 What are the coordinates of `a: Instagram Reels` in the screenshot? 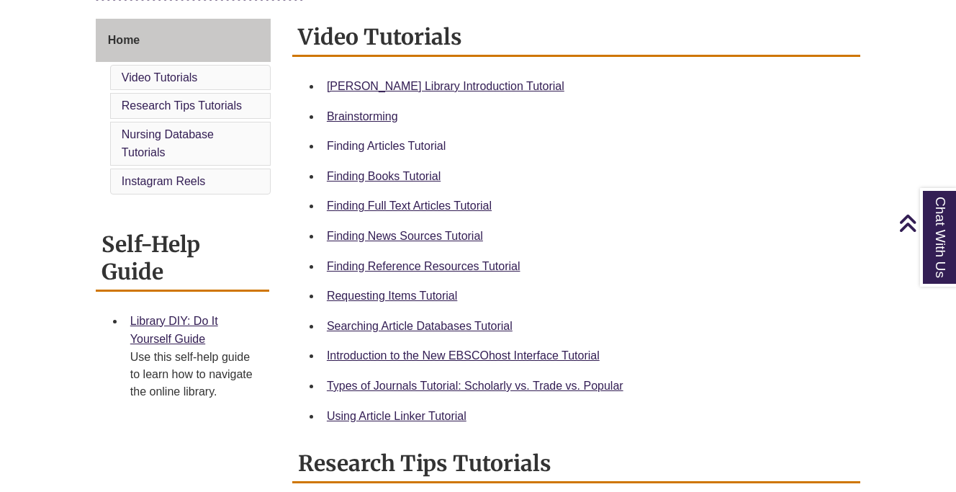 It's located at (163, 181).